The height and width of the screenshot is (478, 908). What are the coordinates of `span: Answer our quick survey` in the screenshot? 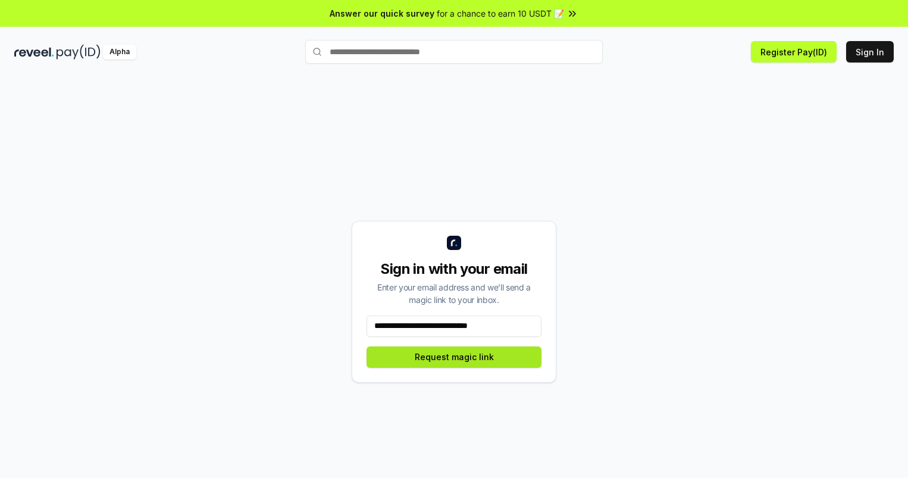 It's located at (382, 13).